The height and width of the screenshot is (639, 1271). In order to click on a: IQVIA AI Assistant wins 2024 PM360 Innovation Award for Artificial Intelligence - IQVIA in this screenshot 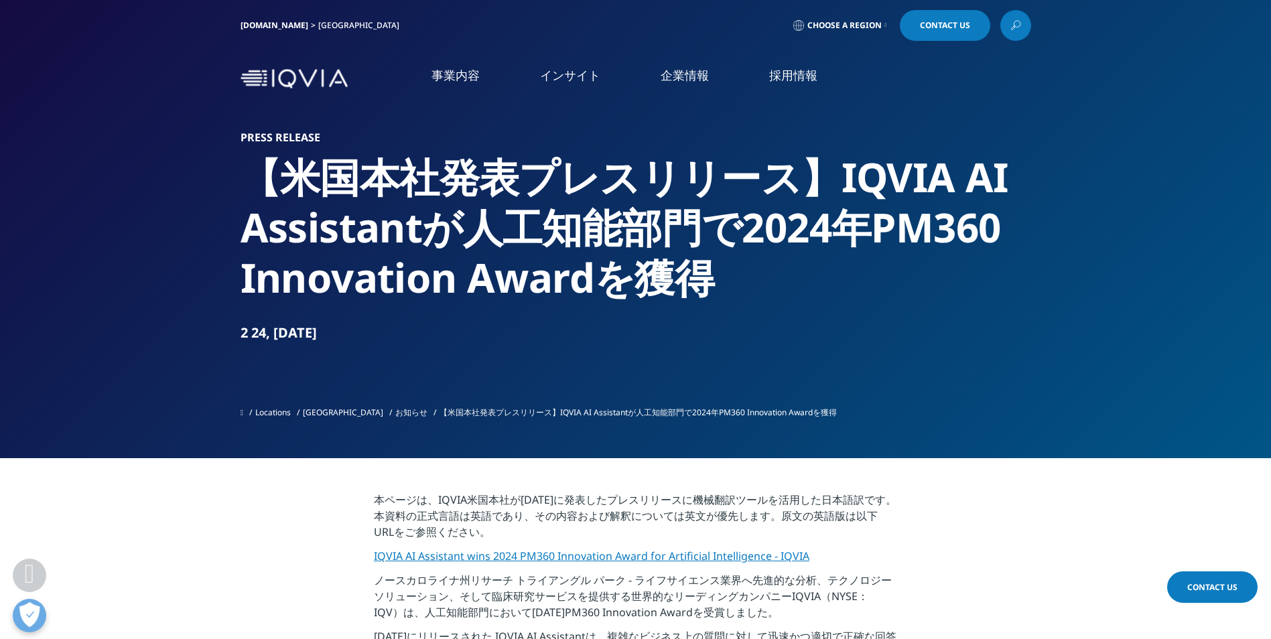, I will do `click(591, 556)`.